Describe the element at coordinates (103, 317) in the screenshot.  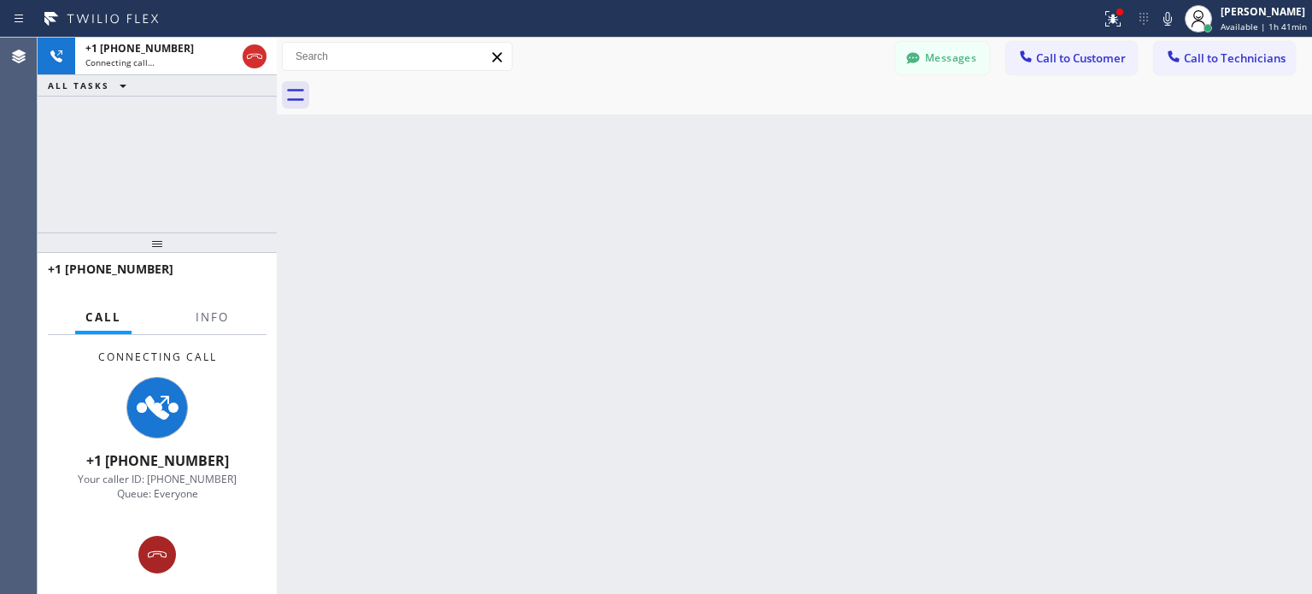
I see `button: Call` at that location.